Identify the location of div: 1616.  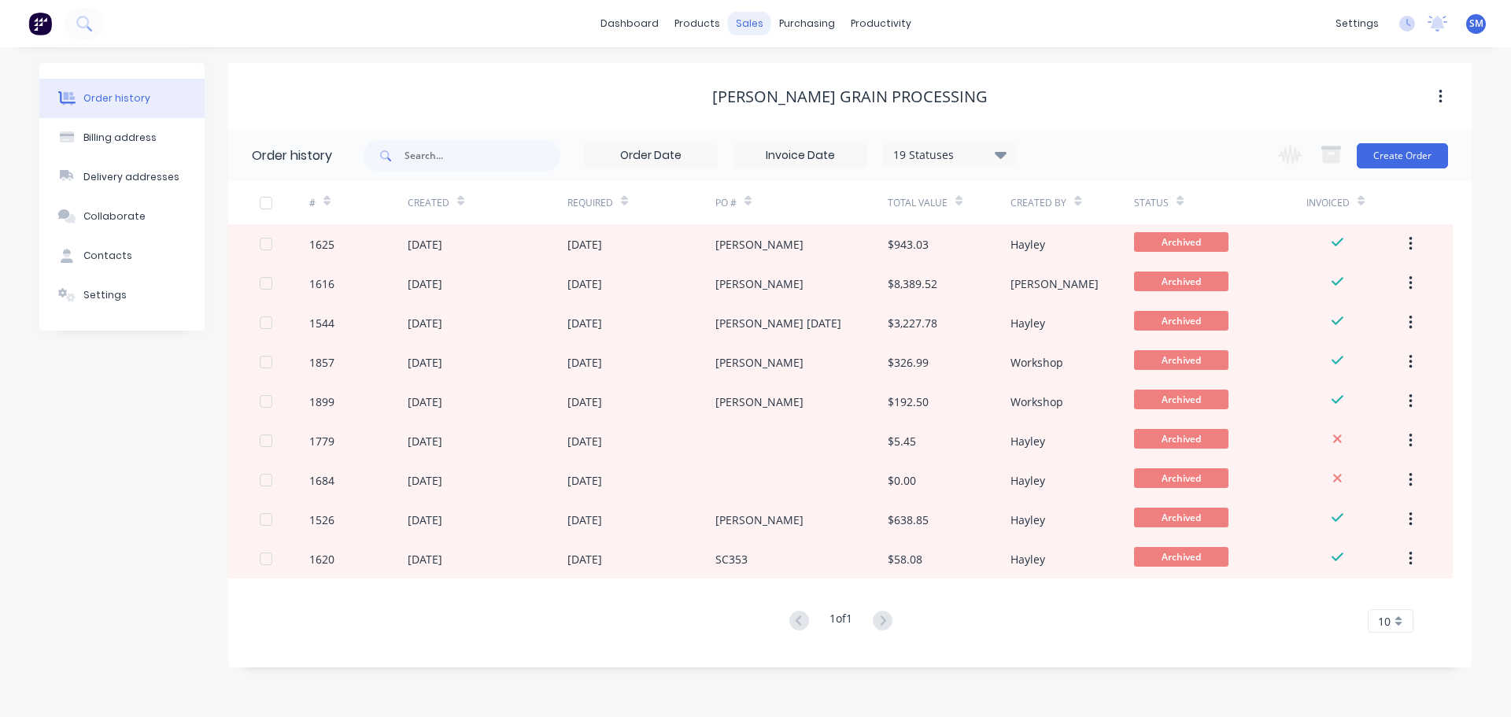
(322, 283).